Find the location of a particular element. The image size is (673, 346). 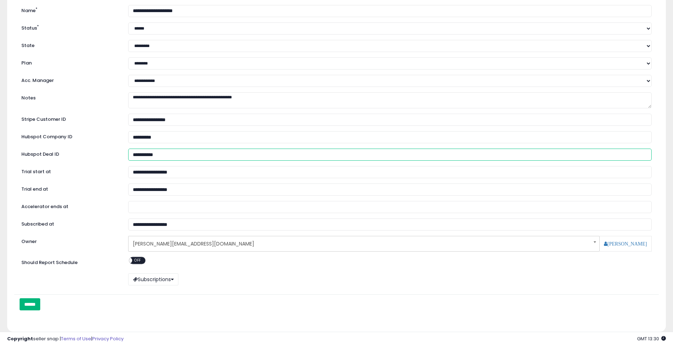

label: Owner is located at coordinates (29, 242).